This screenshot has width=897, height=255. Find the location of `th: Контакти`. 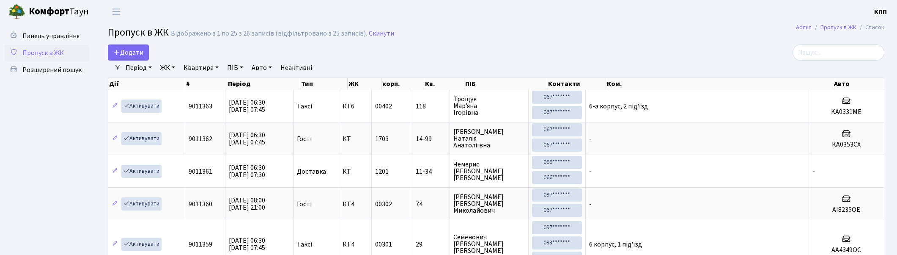

th: Контакти is located at coordinates (577, 84).